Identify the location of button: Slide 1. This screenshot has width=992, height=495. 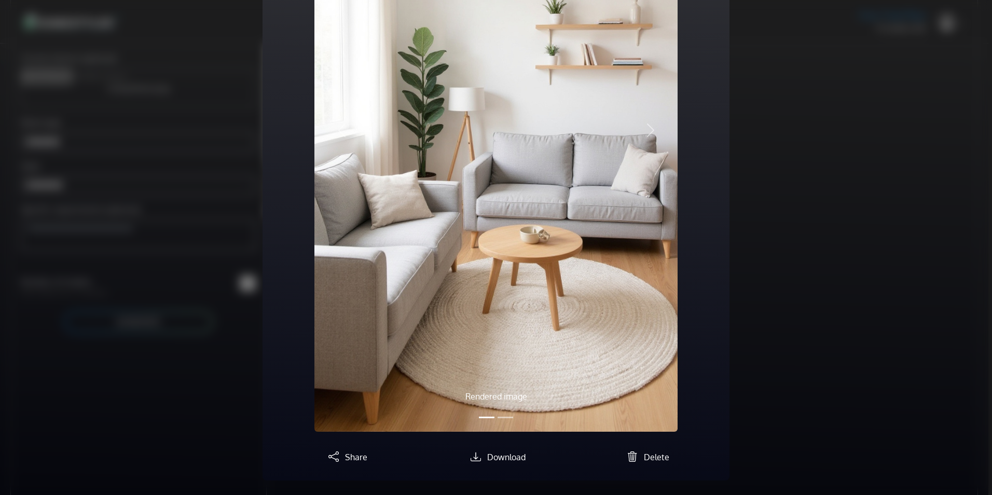
(487, 417).